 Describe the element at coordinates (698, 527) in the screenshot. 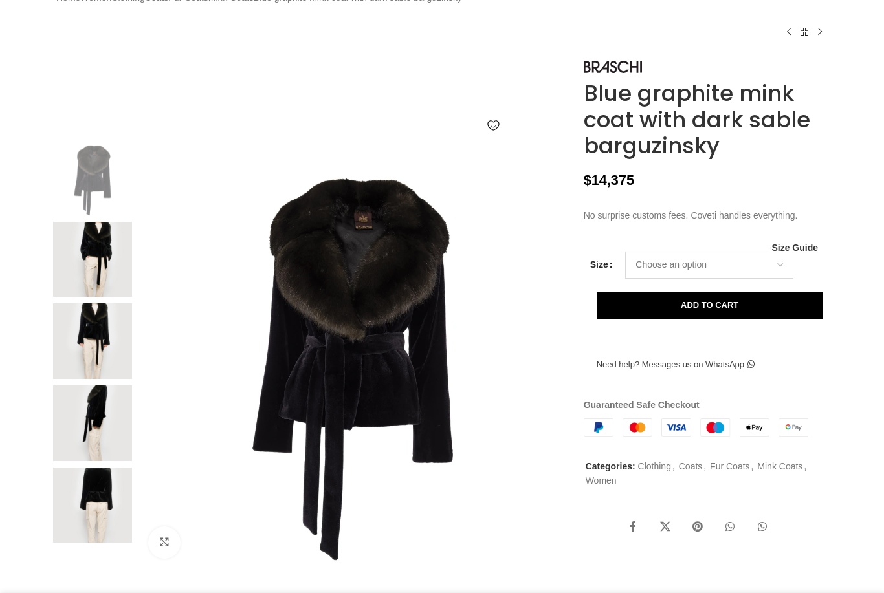

I see `a: Pinterest social link` at that location.